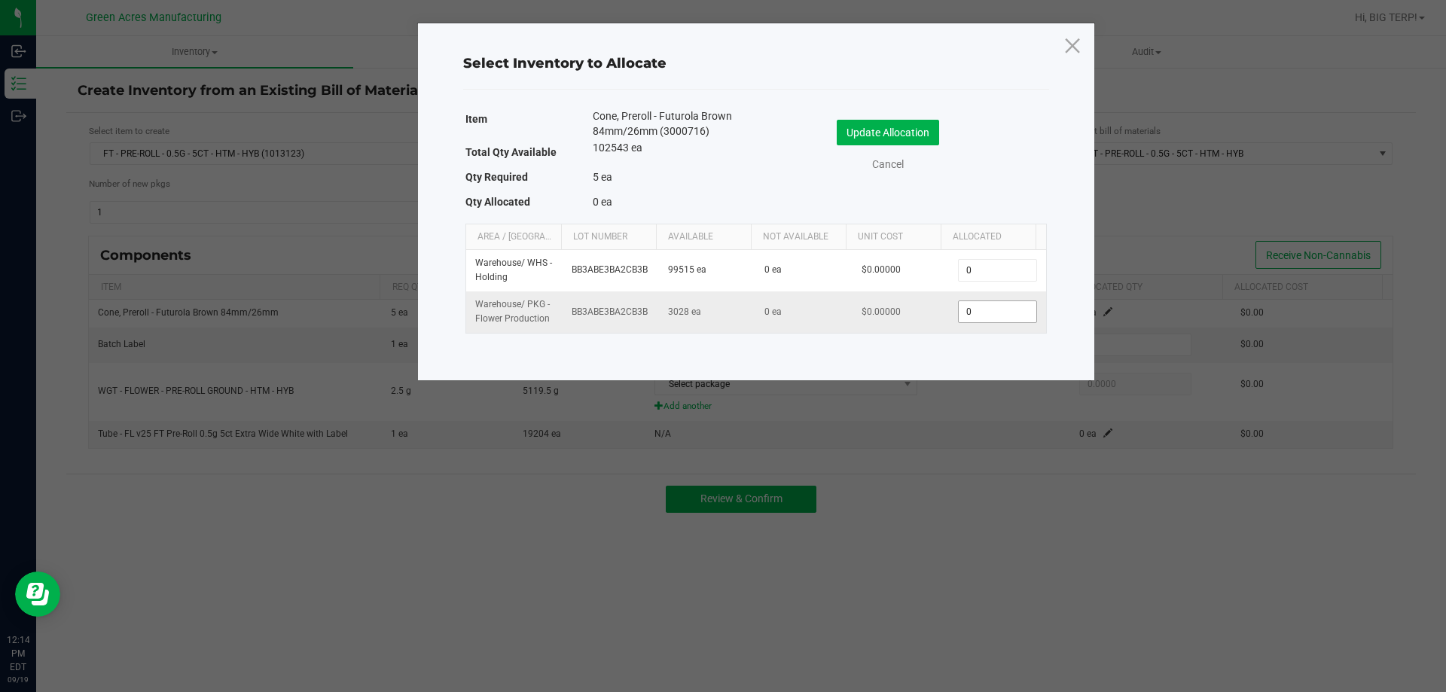  I want to click on label: Item, so click(476, 119).